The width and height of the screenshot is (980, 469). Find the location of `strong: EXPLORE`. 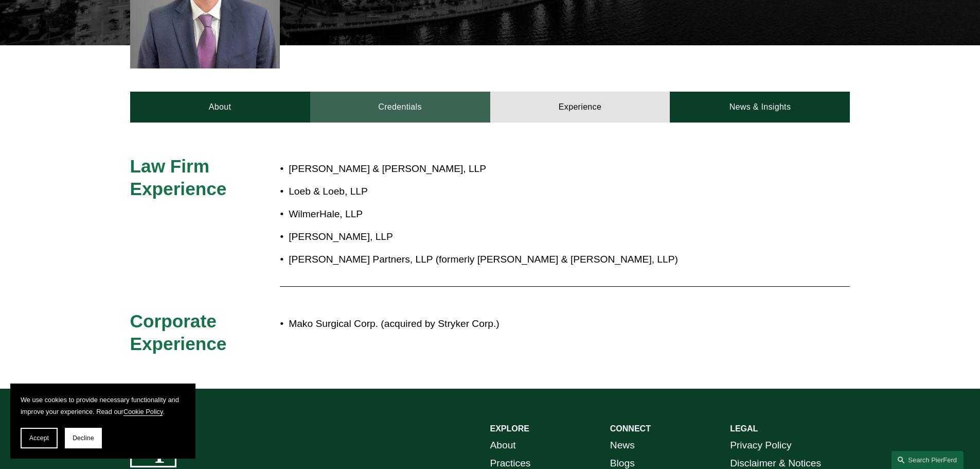

strong: EXPLORE is located at coordinates (510, 428).